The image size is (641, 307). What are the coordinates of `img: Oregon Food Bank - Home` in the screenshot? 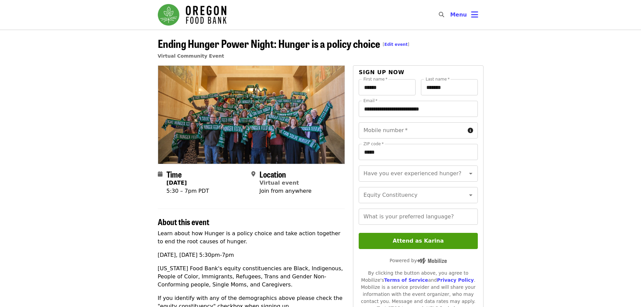 It's located at (192, 15).